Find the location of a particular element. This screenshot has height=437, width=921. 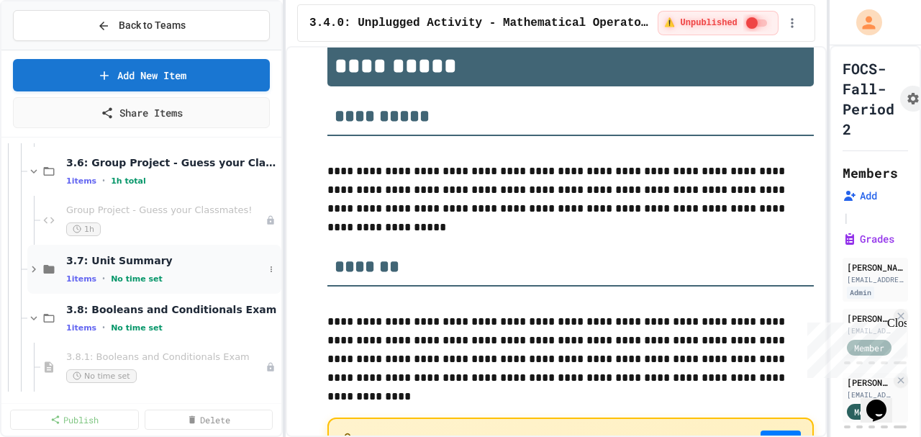

span: 1h is located at coordinates (83, 229).